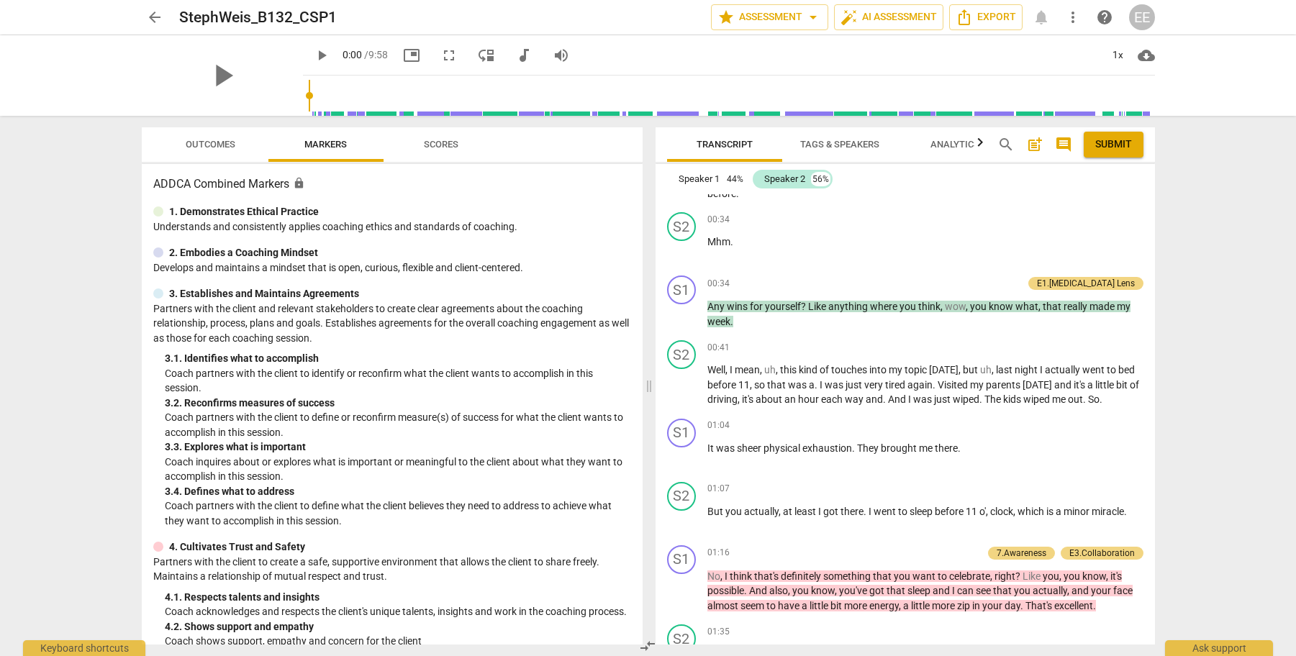  What do you see at coordinates (237, 547) in the screenshot?
I see `p: 4. Cultivates Trust and Safety` at bounding box center [237, 547].